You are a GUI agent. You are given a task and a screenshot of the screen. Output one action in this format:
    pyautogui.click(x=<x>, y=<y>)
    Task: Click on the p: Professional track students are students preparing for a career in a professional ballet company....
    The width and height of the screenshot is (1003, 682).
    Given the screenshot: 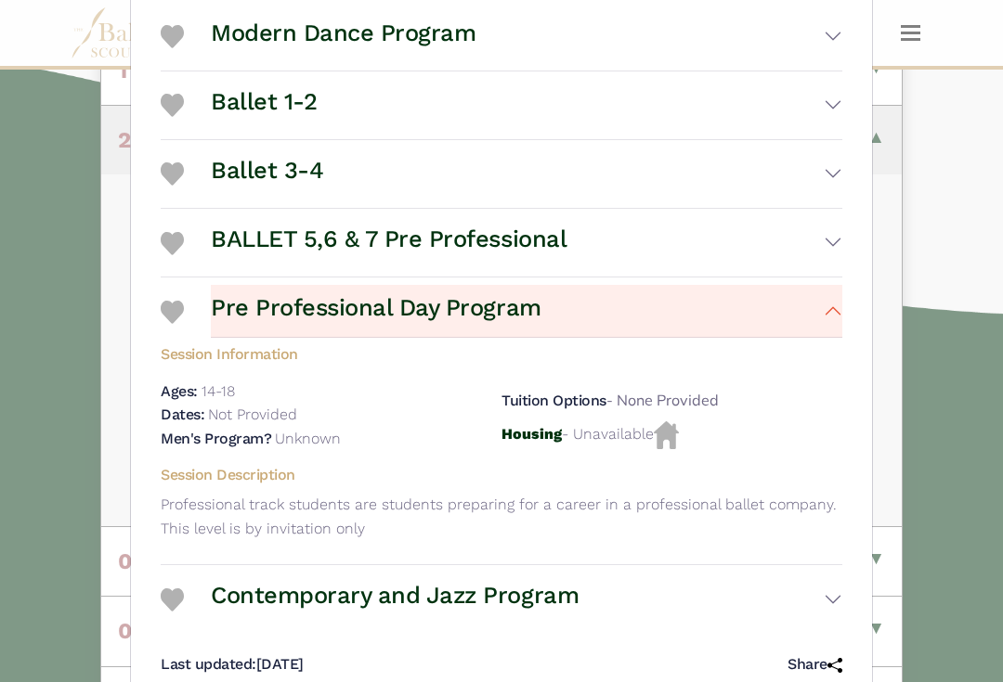 What is the action you would take?
    pyautogui.click(x=501, y=516)
    